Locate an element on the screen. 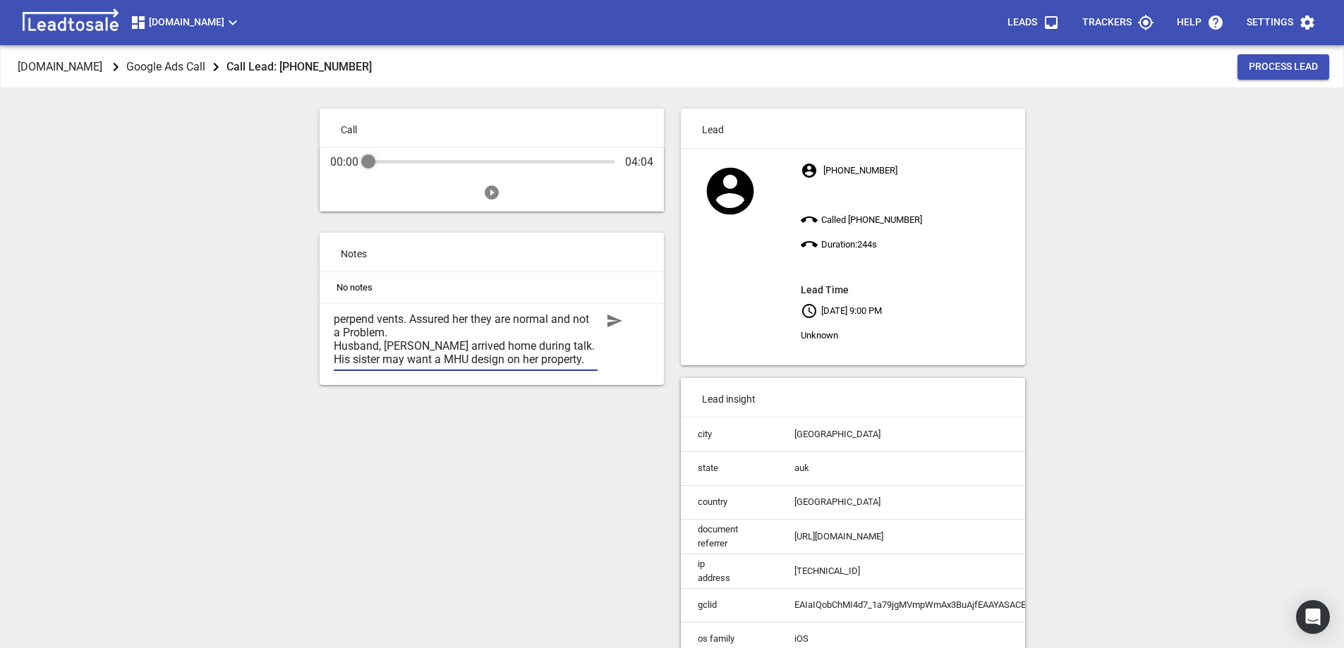 This screenshot has height=648, width=1344. p: Lead is located at coordinates (853, 128).